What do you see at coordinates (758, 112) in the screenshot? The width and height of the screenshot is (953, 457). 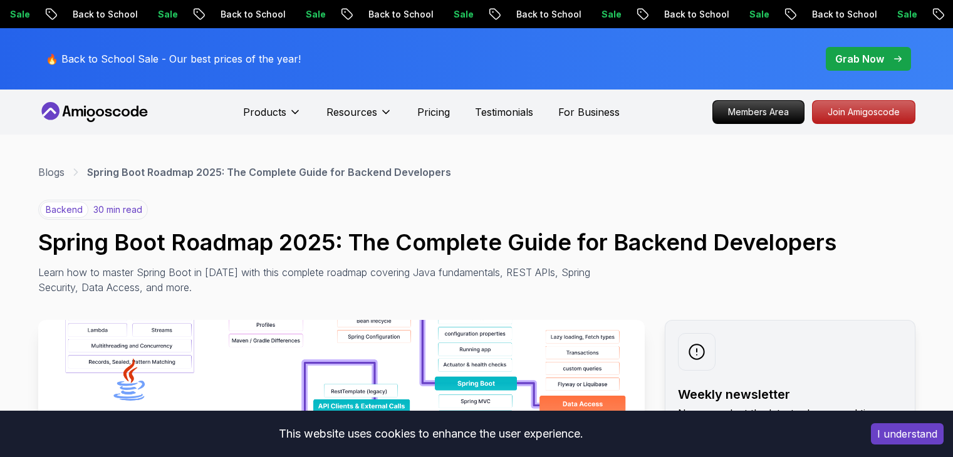 I see `a: Members Area` at bounding box center [758, 112].